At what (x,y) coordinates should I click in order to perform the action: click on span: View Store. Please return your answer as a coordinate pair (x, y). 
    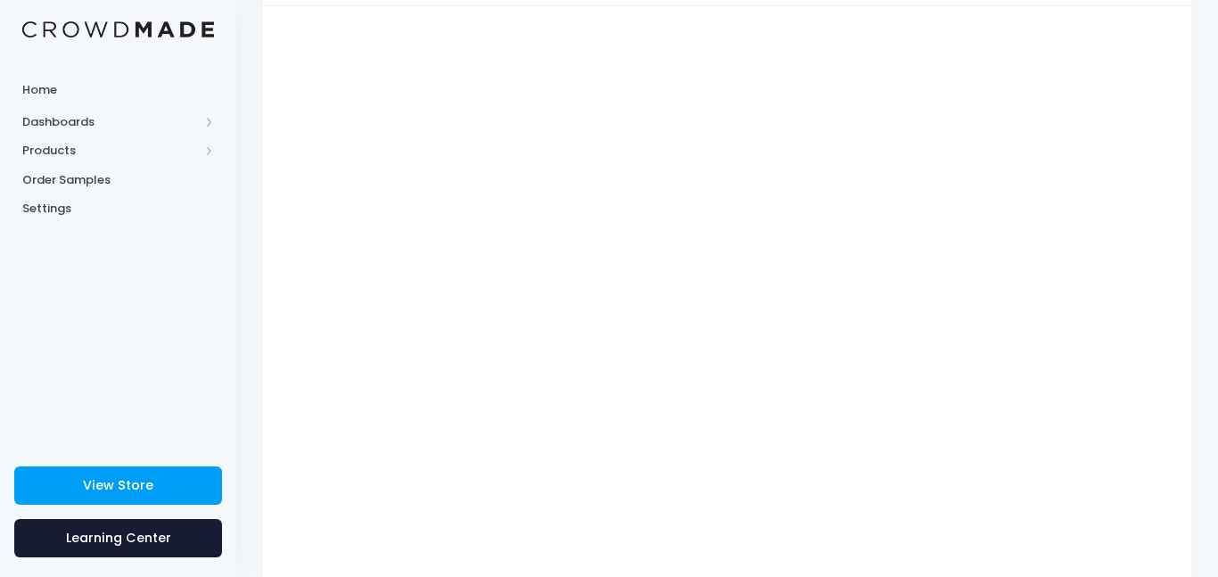
    Looking at the image, I should click on (118, 485).